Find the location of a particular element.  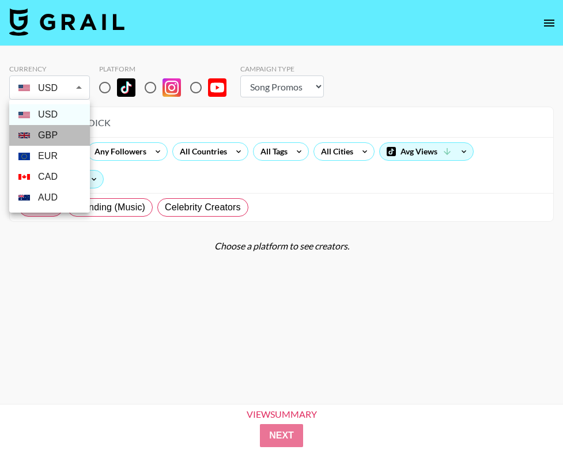

li: USD is located at coordinates (50, 115).